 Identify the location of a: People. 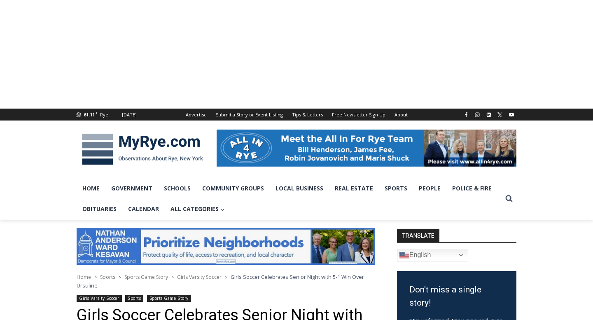
(429, 189).